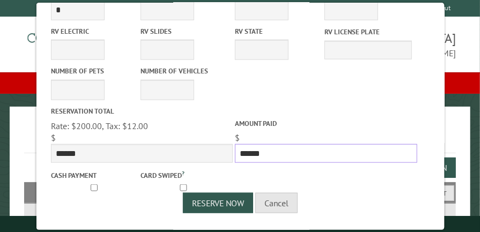  Describe the element at coordinates (218, 203) in the screenshot. I see `button: Reserve Now` at that location.